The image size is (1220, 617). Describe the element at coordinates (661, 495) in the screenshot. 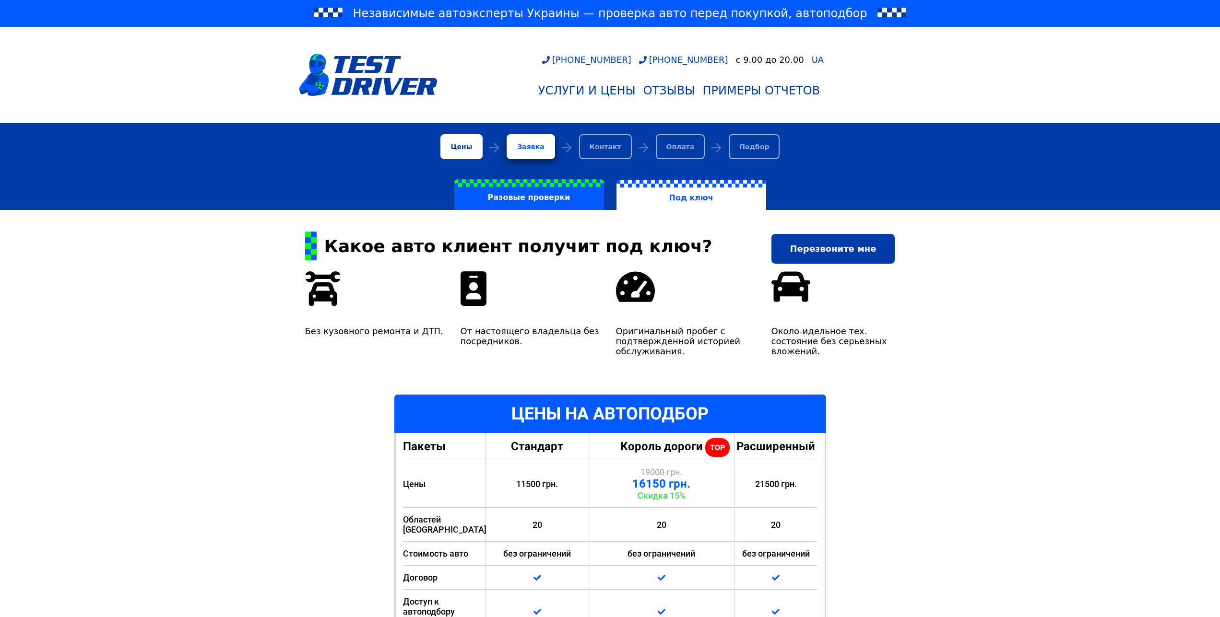

I see `span: Скидка 15%` at that location.